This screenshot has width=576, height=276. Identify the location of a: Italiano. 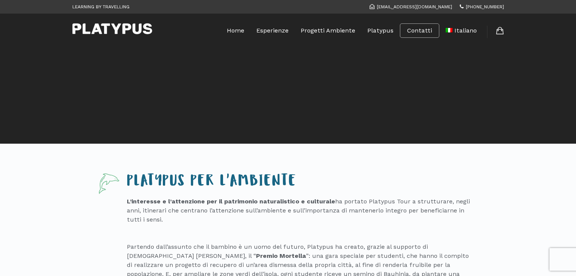
(461, 31).